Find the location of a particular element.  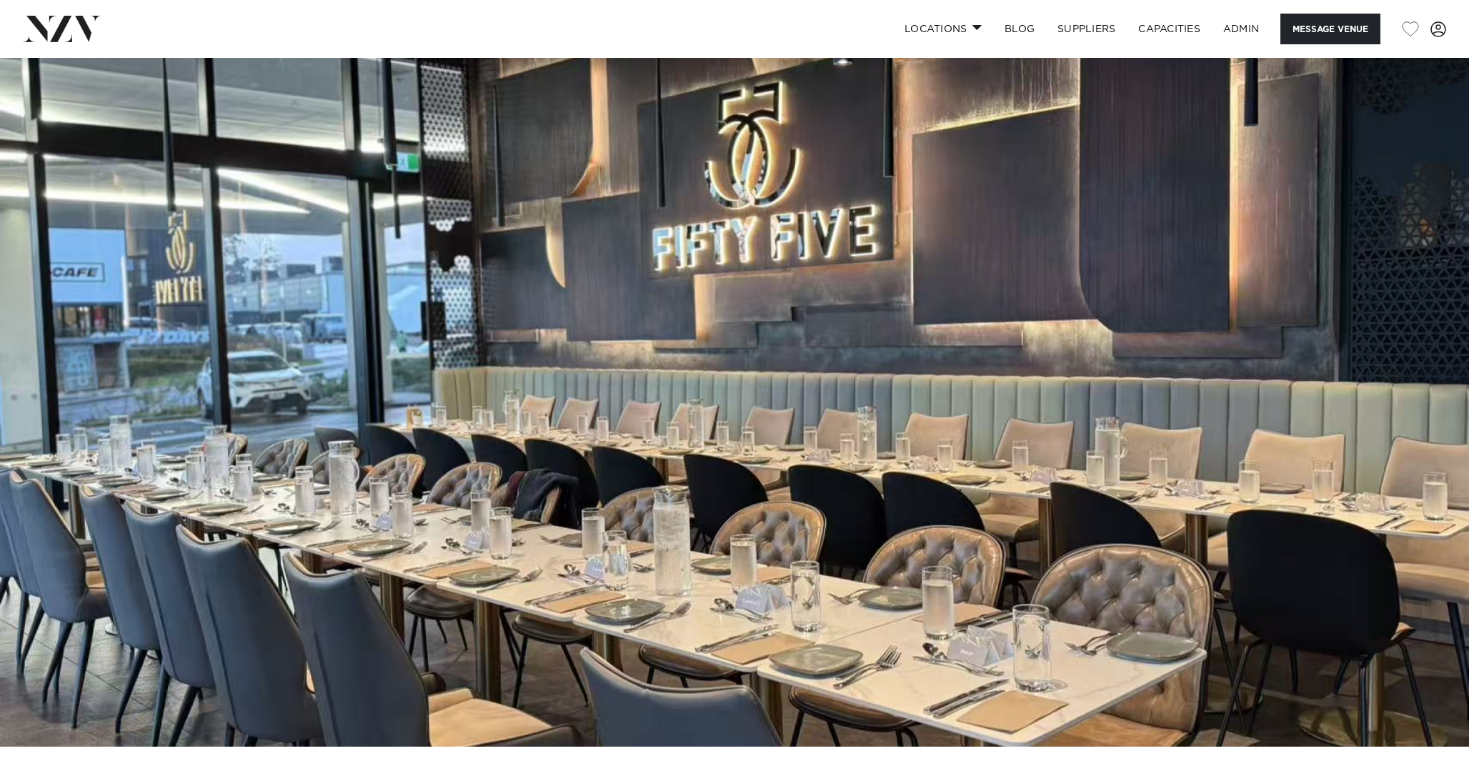

a: ADMIN is located at coordinates (1241, 29).